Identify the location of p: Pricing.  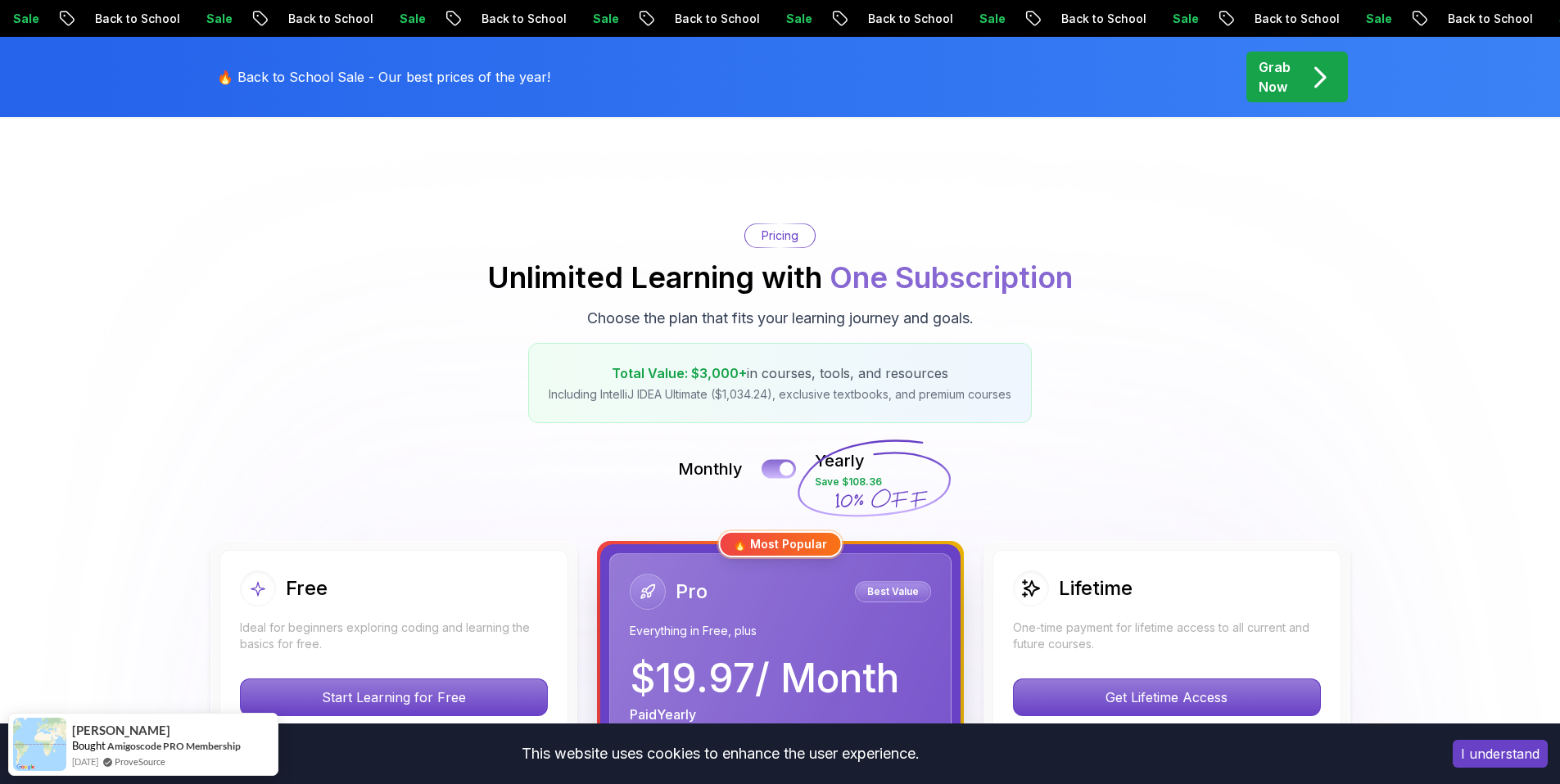
(780, 236).